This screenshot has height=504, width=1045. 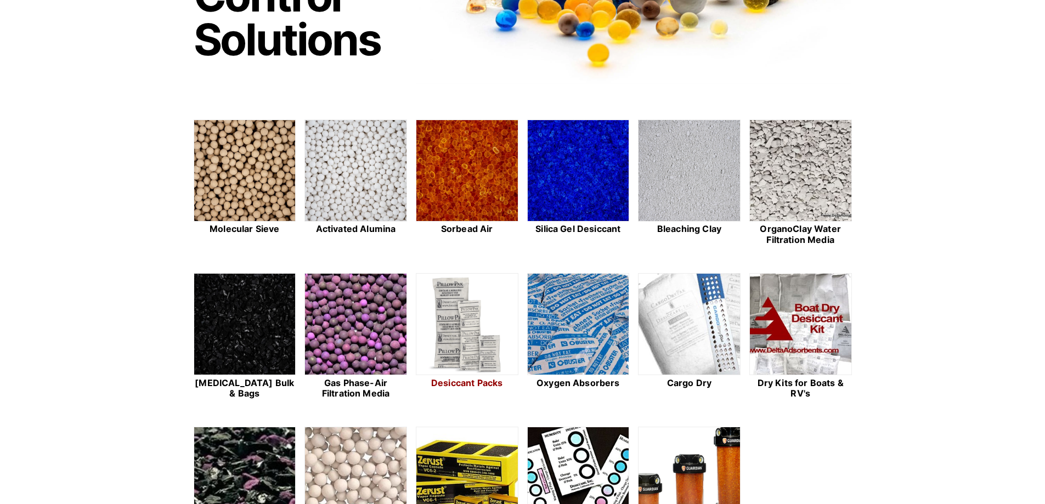 What do you see at coordinates (800, 183) in the screenshot?
I see `a: OrganoClay Water Filtration Media` at bounding box center [800, 183].